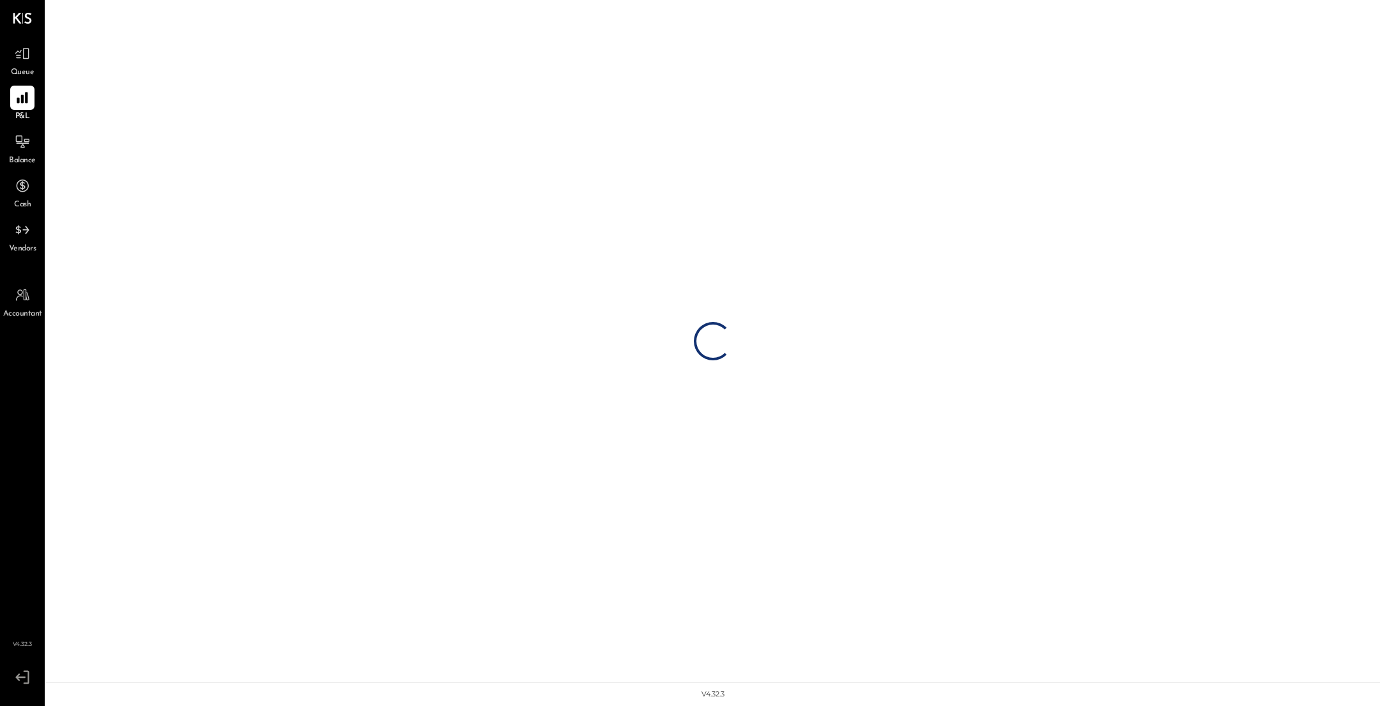 The width and height of the screenshot is (1380, 706). What do you see at coordinates (22, 205) in the screenshot?
I see `span: Cash` at bounding box center [22, 205].